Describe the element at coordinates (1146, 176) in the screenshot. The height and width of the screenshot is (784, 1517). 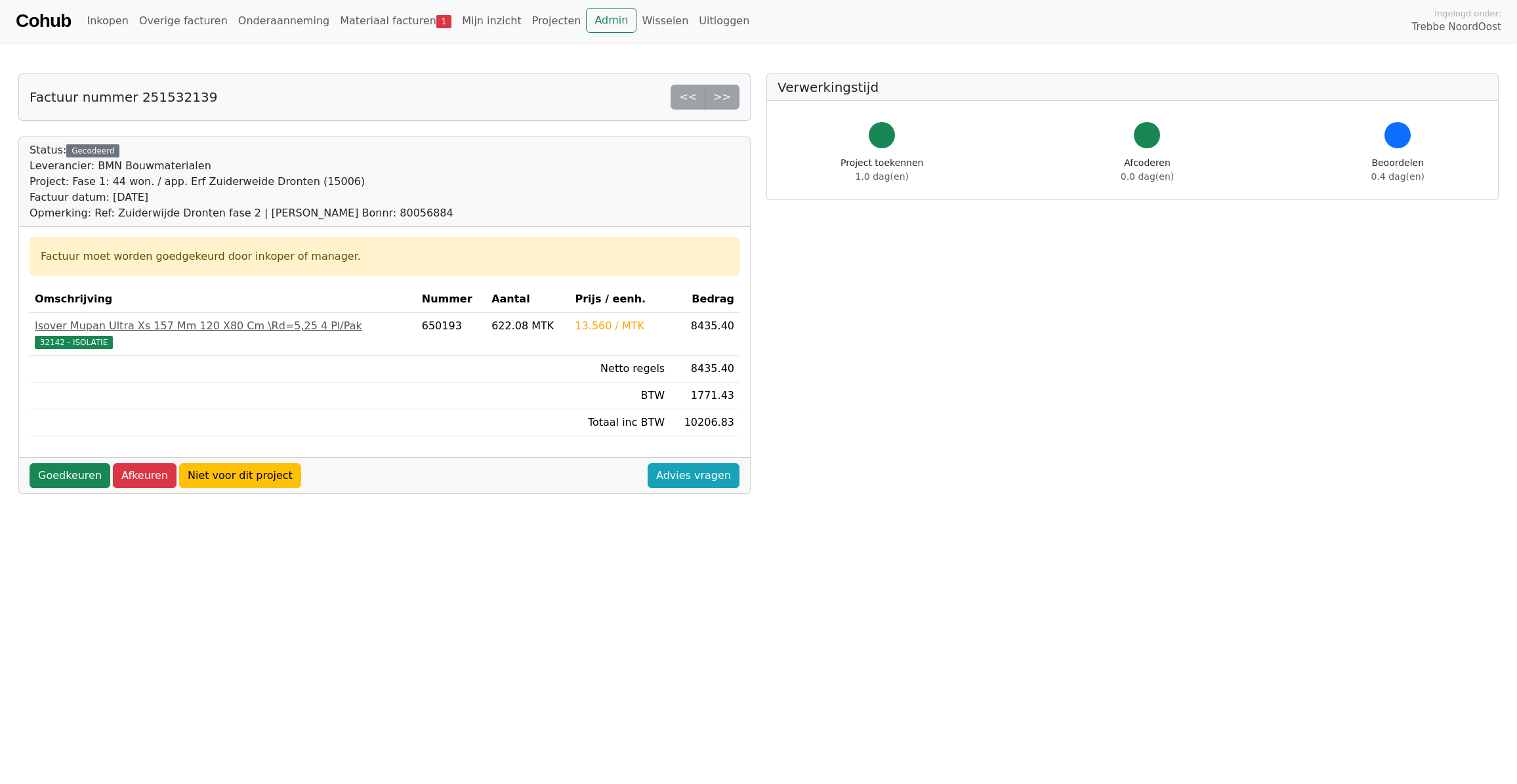
I see `span: 0.0 dag(en)` at that location.